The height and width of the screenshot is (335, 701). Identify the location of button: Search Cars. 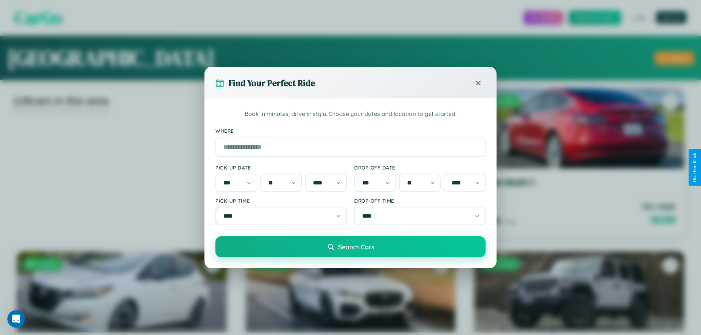
(350, 247).